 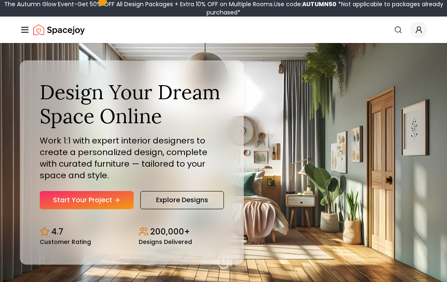 What do you see at coordinates (59, 30) in the screenshot?
I see `a: Spacejoy` at bounding box center [59, 30].